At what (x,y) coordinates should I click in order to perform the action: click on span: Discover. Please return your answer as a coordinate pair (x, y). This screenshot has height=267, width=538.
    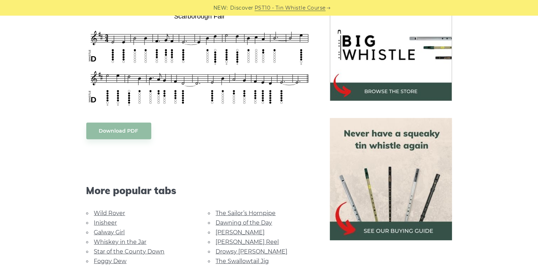
    Looking at the image, I should click on (242, 8).